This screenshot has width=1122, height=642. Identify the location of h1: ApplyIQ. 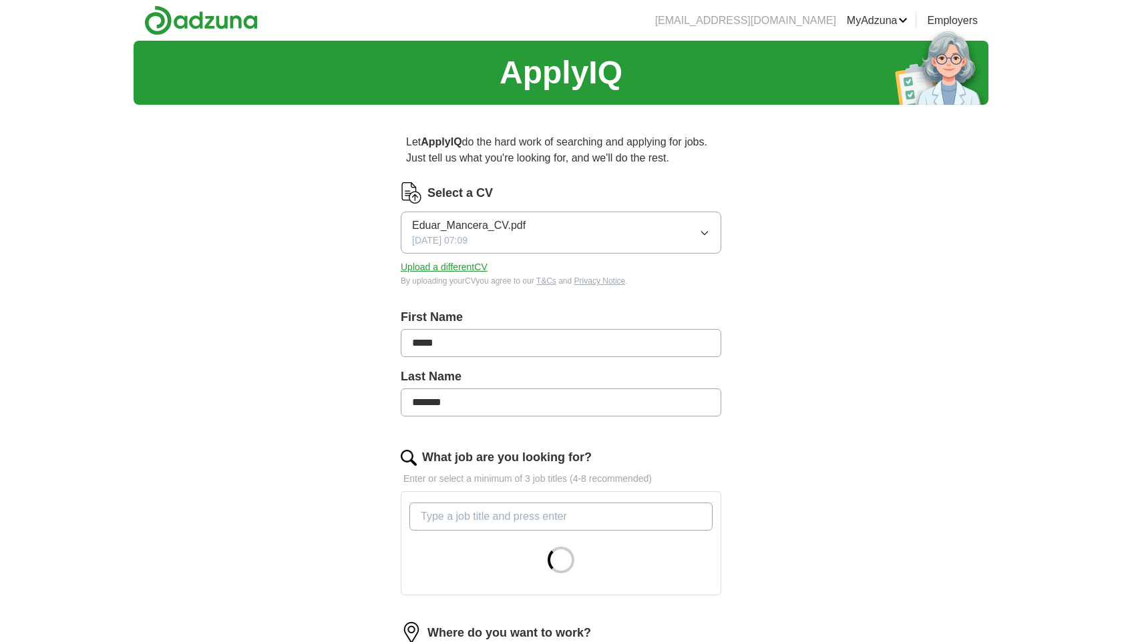
(561, 73).